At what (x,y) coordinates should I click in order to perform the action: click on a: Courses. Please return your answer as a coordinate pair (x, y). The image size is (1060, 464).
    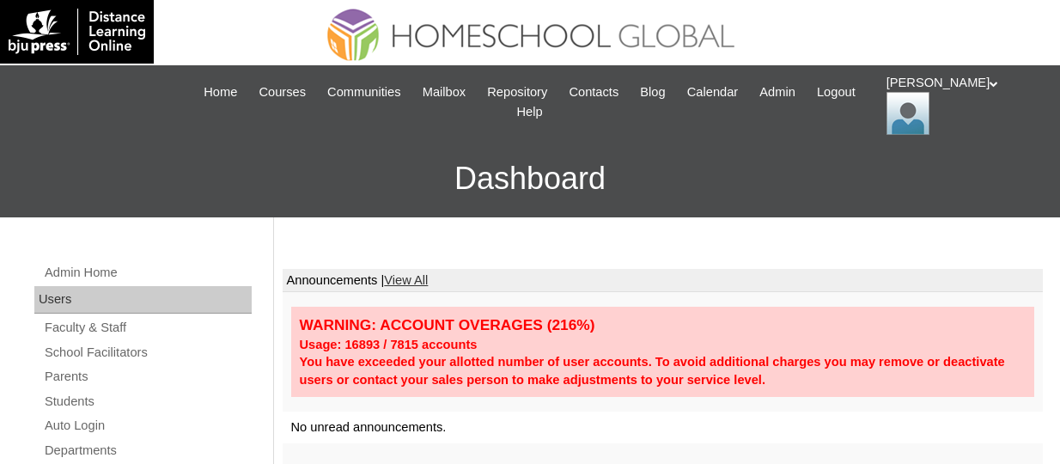
    Looking at the image, I should click on (282, 92).